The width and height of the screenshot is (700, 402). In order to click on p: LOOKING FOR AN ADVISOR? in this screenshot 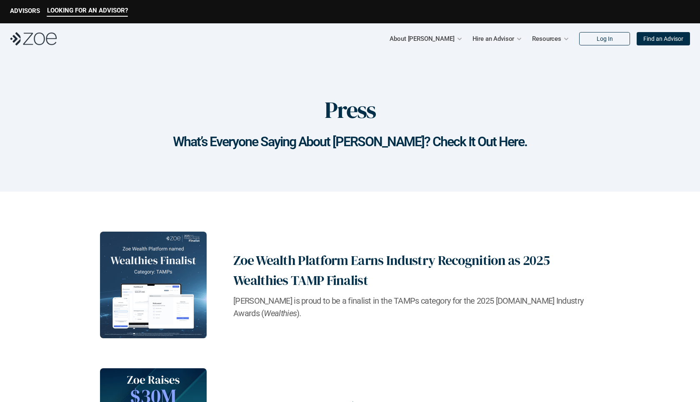, I will do `click(87, 10)`.